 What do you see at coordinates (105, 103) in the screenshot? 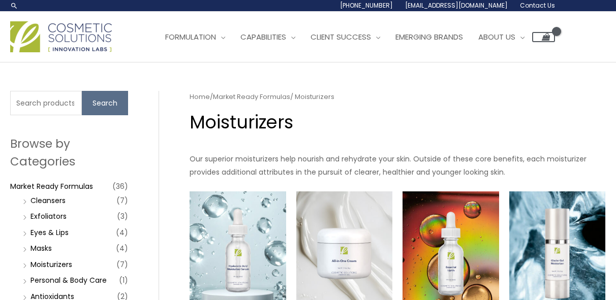
I see `button: Search` at bounding box center [105, 103].